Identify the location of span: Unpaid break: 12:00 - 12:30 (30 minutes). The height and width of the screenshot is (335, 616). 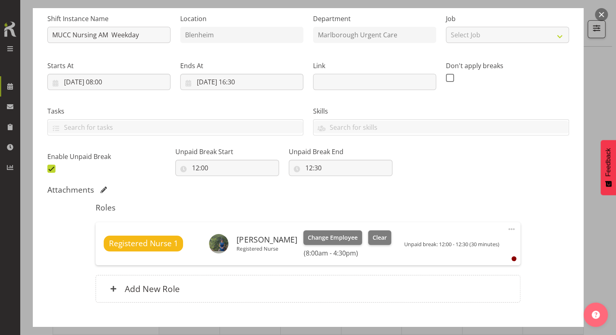
(452, 244).